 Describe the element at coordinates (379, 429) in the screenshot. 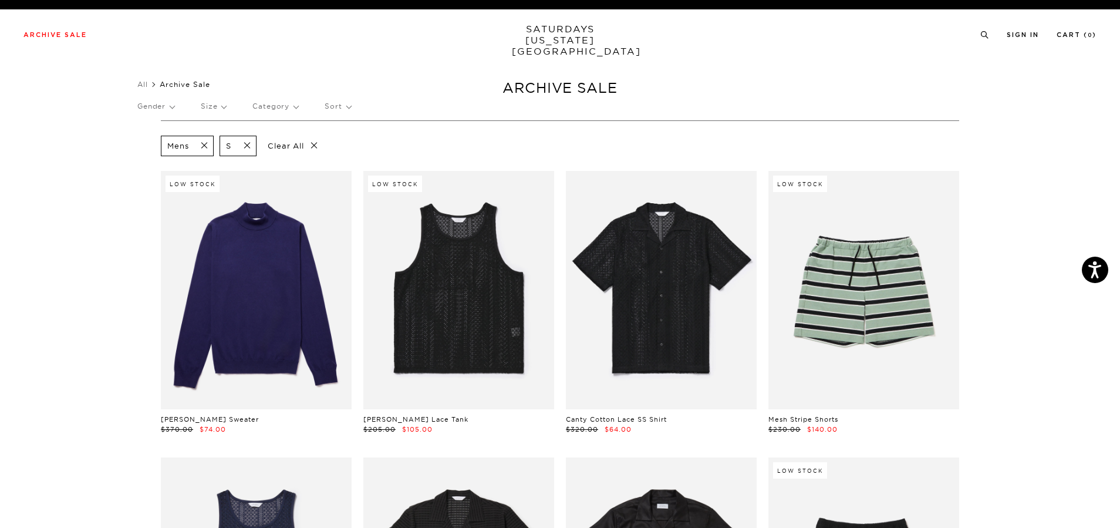

I see `span: $205.00` at that location.